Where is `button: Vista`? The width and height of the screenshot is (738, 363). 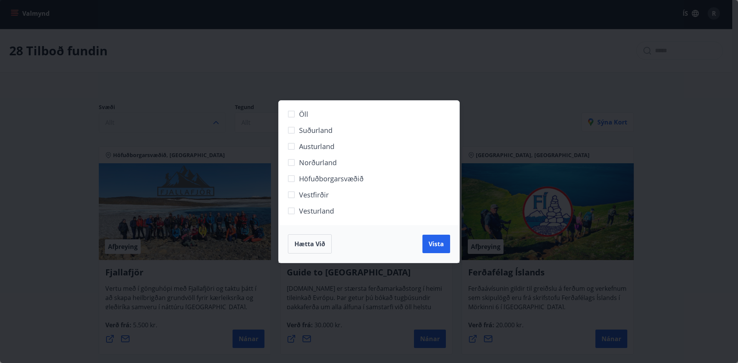 button: Vista is located at coordinates (436, 244).